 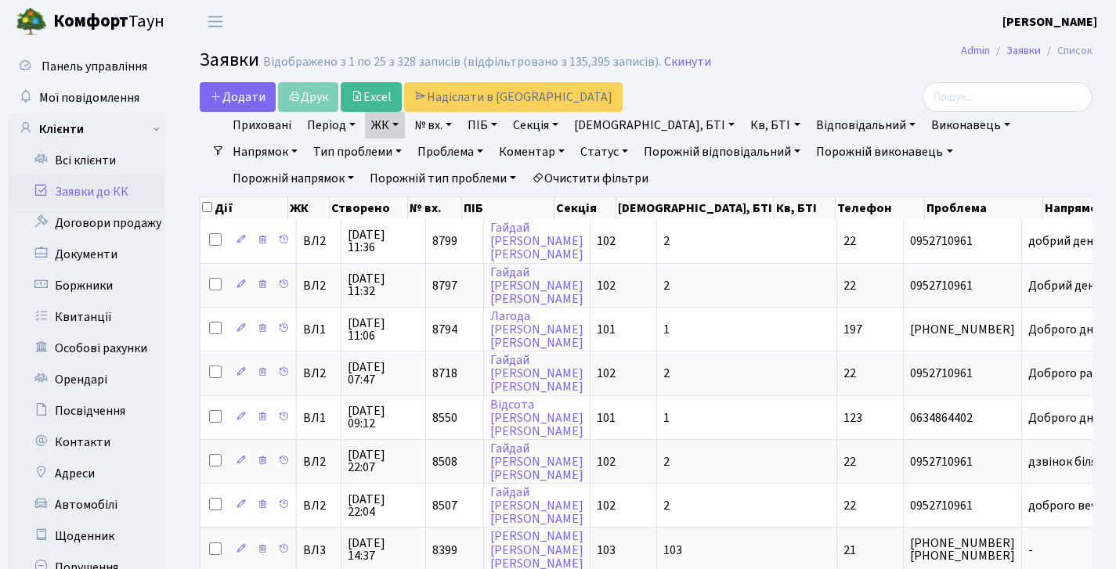 What do you see at coordinates (442, 179) in the screenshot?
I see `a: Порожній тип проблеми` at bounding box center [442, 179].